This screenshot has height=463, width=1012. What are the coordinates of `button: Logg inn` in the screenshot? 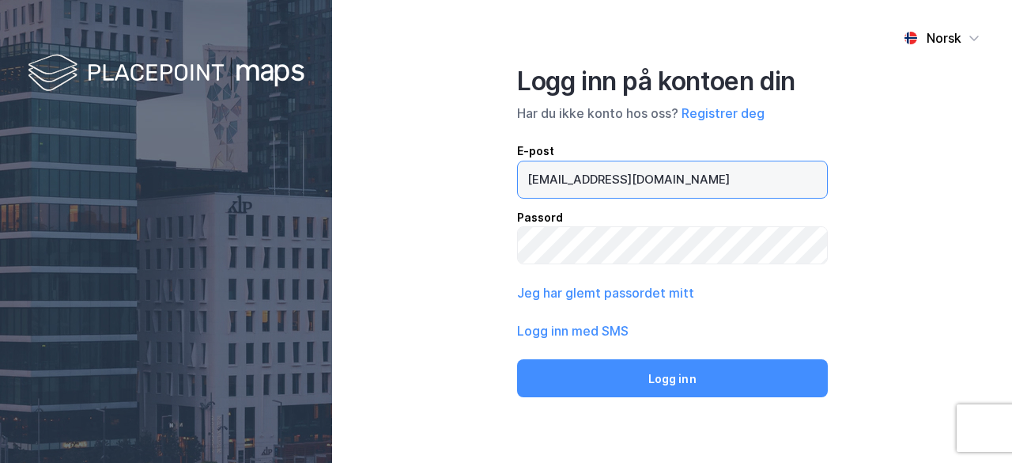 It's located at (672, 378).